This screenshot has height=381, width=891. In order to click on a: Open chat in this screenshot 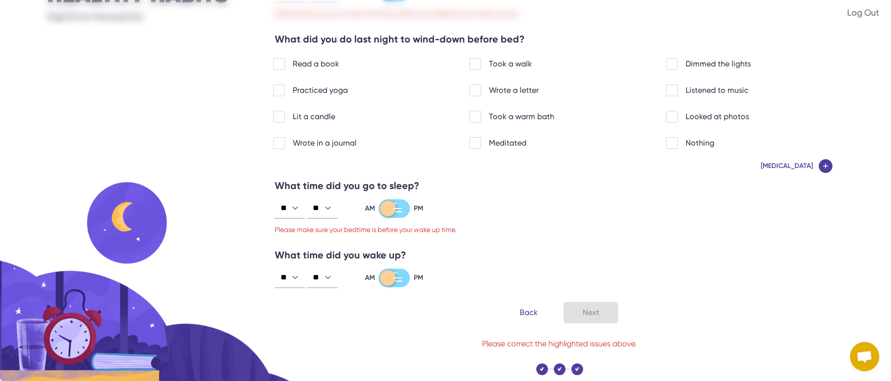, I will do `click(865, 356)`.